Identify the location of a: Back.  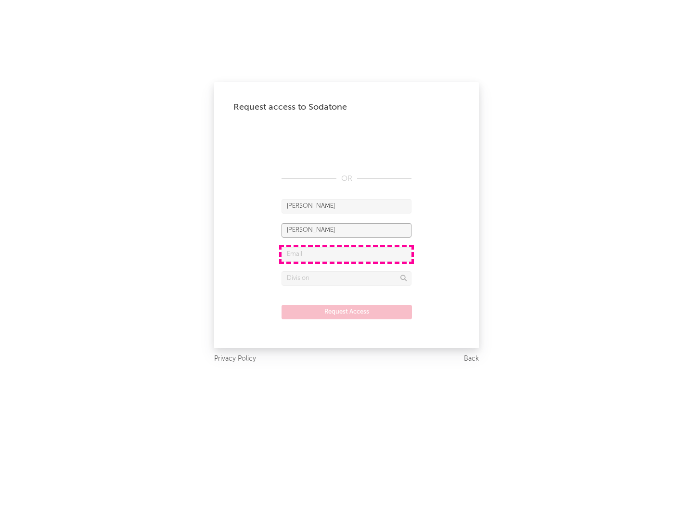
(471, 359).